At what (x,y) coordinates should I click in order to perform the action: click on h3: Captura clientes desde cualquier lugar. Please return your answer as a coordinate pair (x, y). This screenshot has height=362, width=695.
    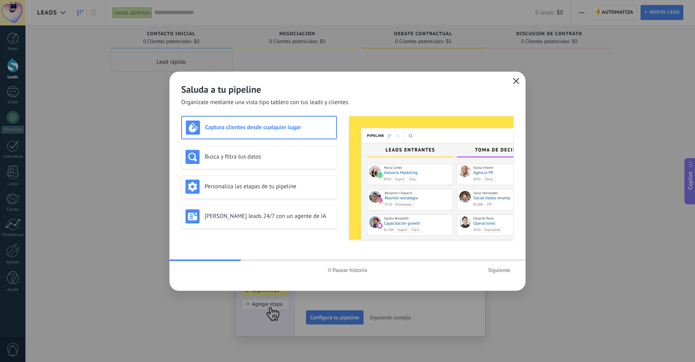
    Looking at the image, I should click on (268, 127).